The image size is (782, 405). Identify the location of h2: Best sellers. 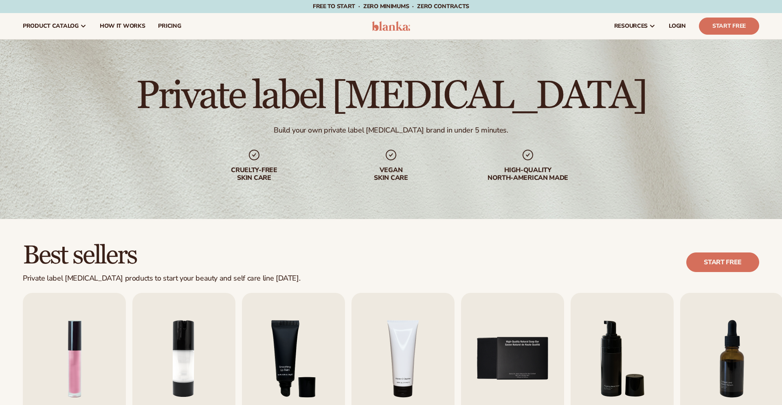
(161, 255).